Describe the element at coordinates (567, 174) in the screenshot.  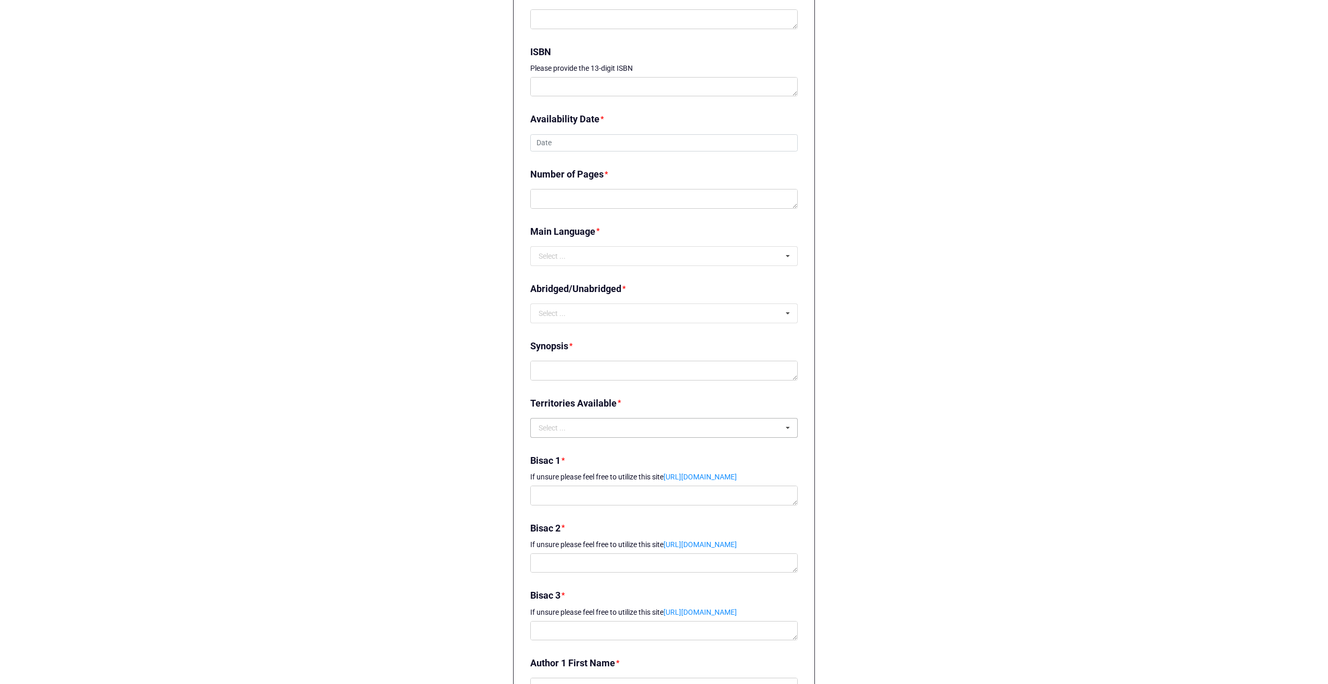
I see `label: Number of Pages` at that location.